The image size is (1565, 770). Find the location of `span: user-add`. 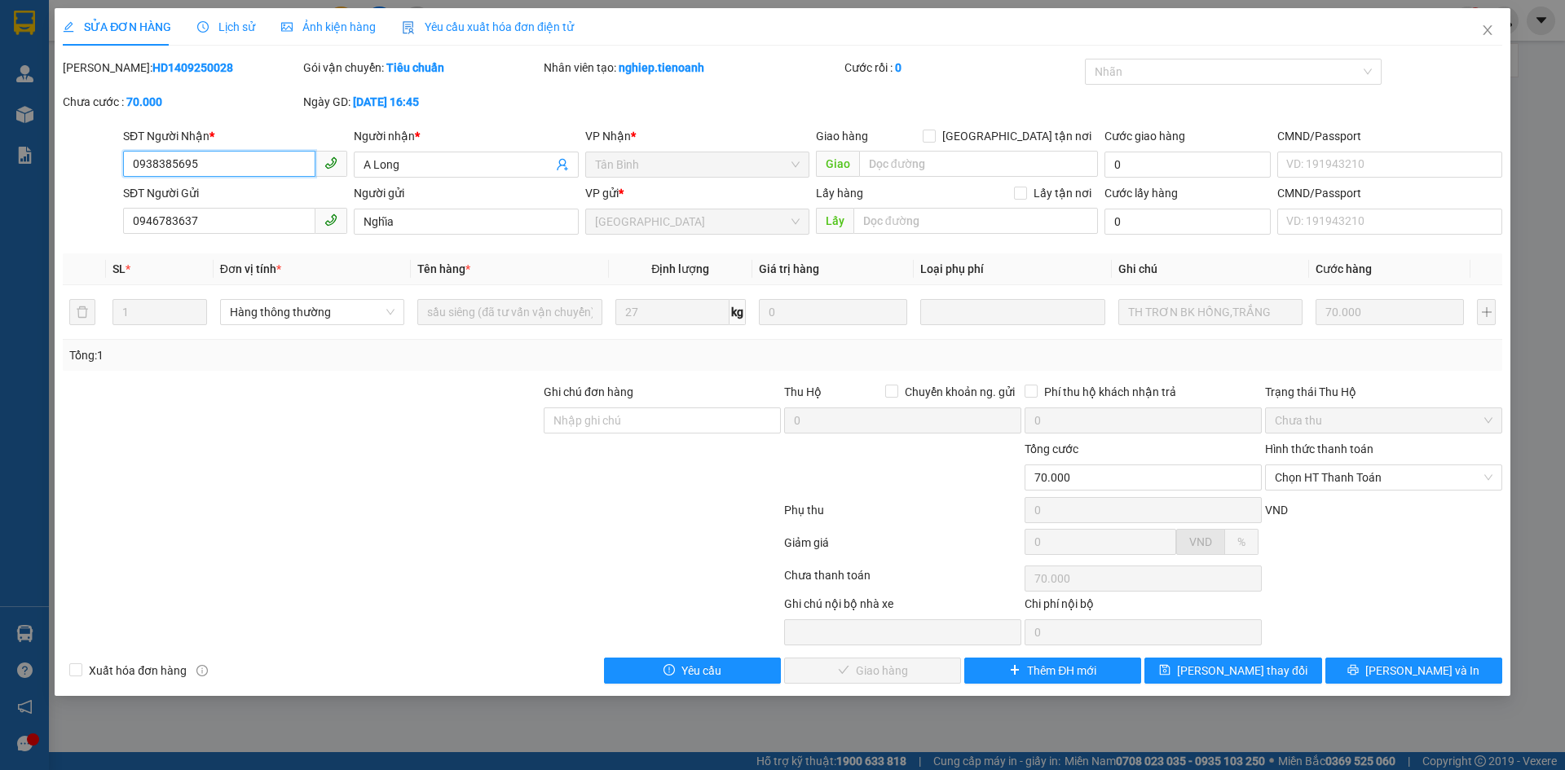

span: user-add is located at coordinates (562, 165).